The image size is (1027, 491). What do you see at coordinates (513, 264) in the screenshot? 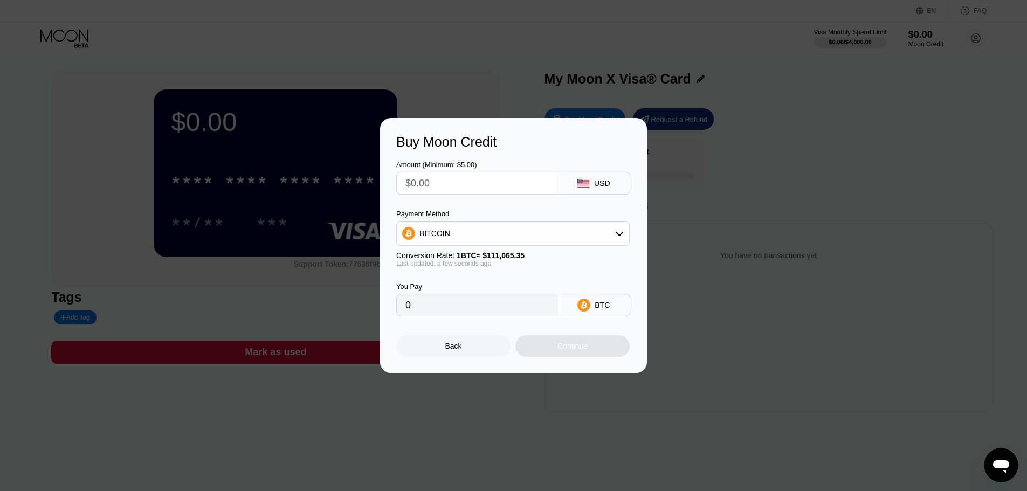
I see `div: Last updated: a few seconds ago` at bounding box center [513, 264].